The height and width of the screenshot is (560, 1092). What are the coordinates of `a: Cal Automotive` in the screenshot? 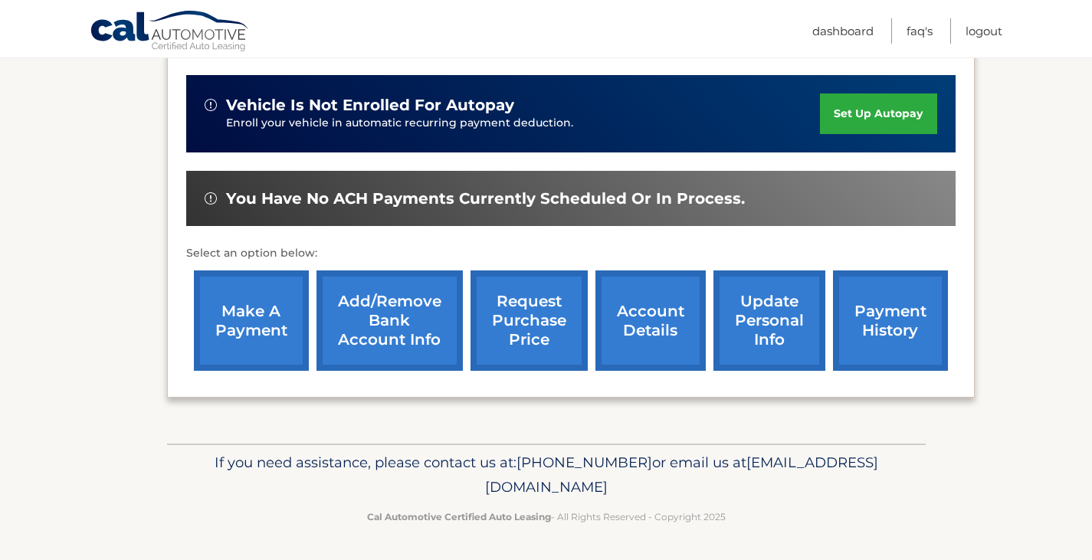 It's located at (170, 32).